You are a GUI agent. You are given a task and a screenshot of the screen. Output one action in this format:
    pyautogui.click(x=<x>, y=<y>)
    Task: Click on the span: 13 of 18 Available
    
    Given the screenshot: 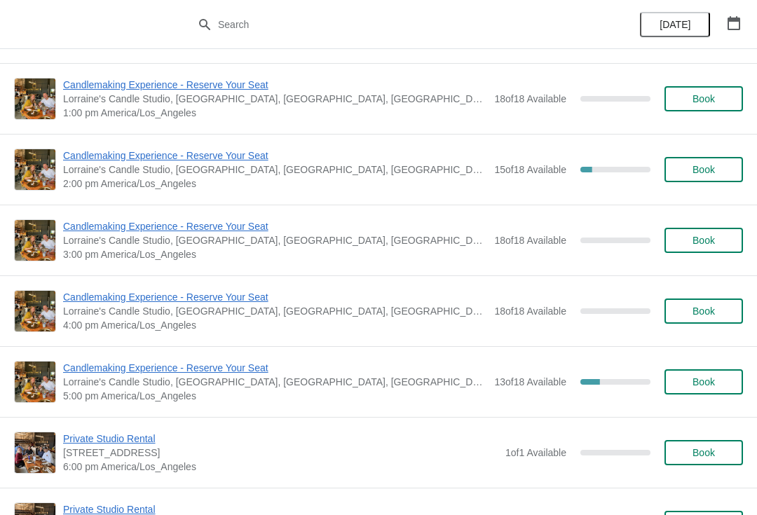 What is the action you would take?
    pyautogui.click(x=530, y=382)
    